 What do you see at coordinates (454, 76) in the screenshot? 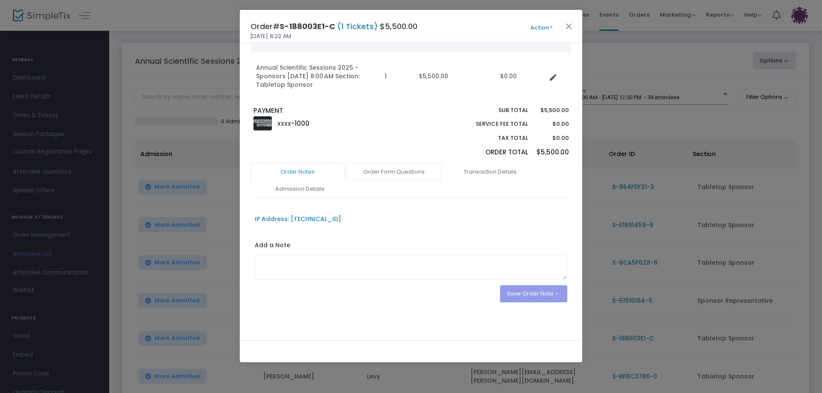
I see `td: $5,500.00` at bounding box center [454, 76].